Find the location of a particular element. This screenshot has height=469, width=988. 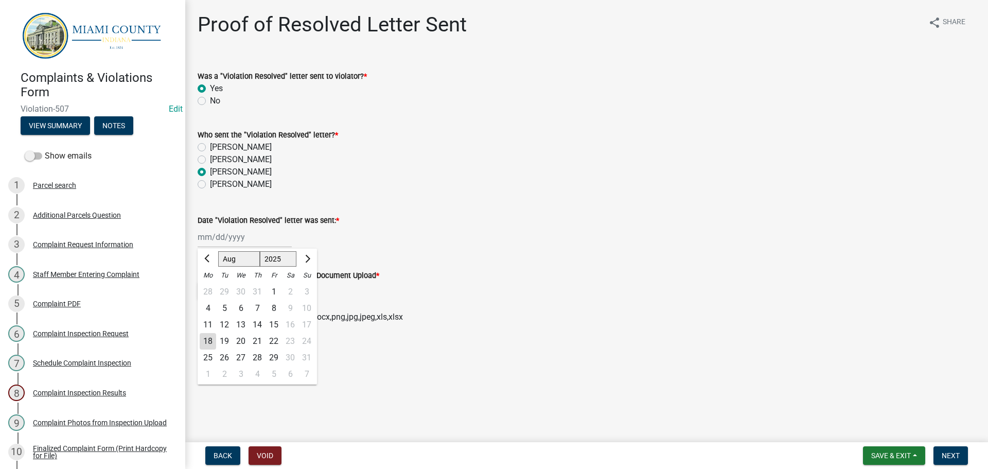

div: Monday, August 4, 2025 is located at coordinates (208, 308).